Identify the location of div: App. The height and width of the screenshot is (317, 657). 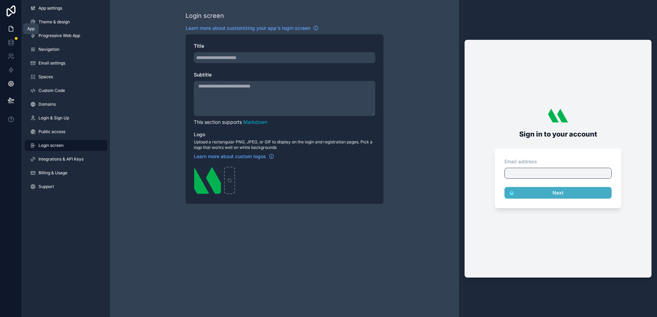
(31, 29).